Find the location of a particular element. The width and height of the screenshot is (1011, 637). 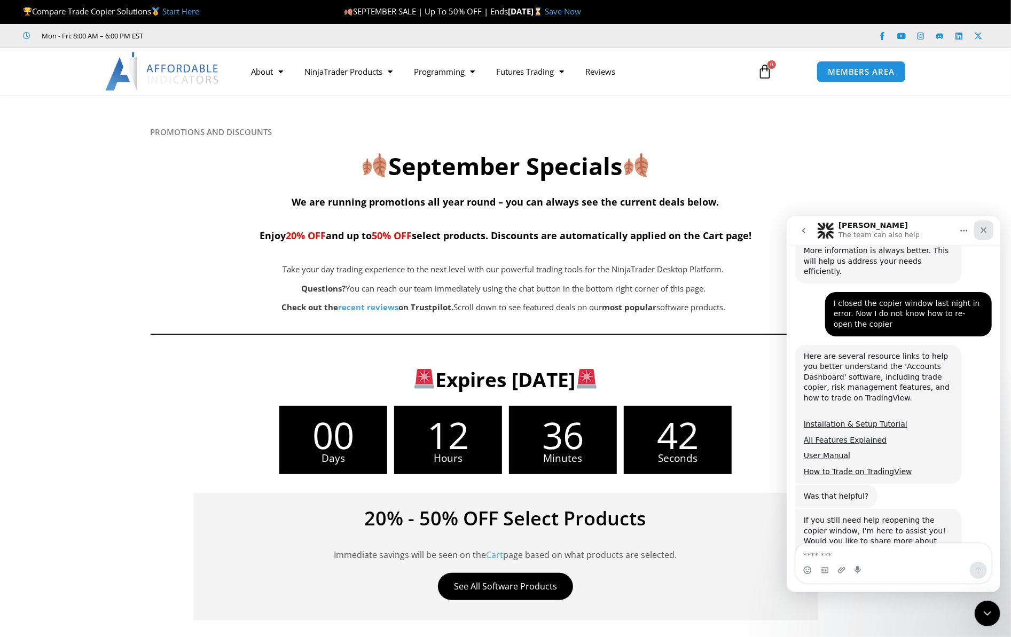

p: You can reach our team immediately using the chat button in the bottom right corner of this page. is located at coordinates (504, 289).